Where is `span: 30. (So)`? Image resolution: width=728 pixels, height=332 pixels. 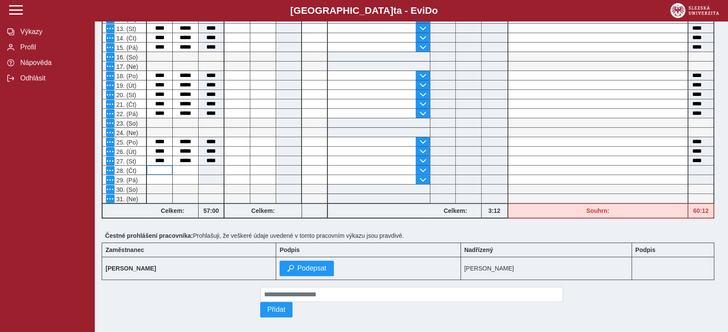
span: 30. (So) is located at coordinates (126, 190).